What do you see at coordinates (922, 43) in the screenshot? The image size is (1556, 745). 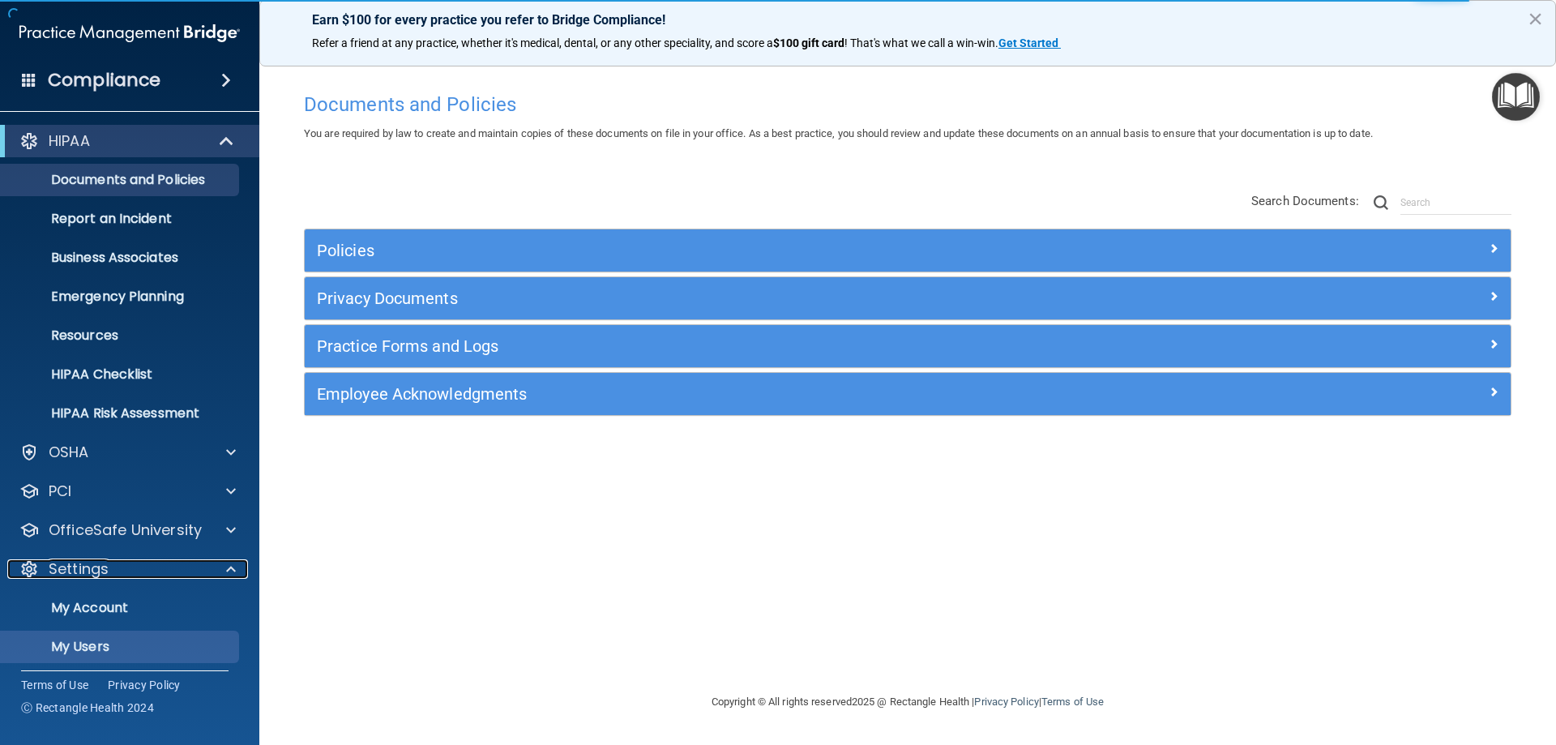 I see `span: ! That's what we call a win-win.` at bounding box center [922, 43].